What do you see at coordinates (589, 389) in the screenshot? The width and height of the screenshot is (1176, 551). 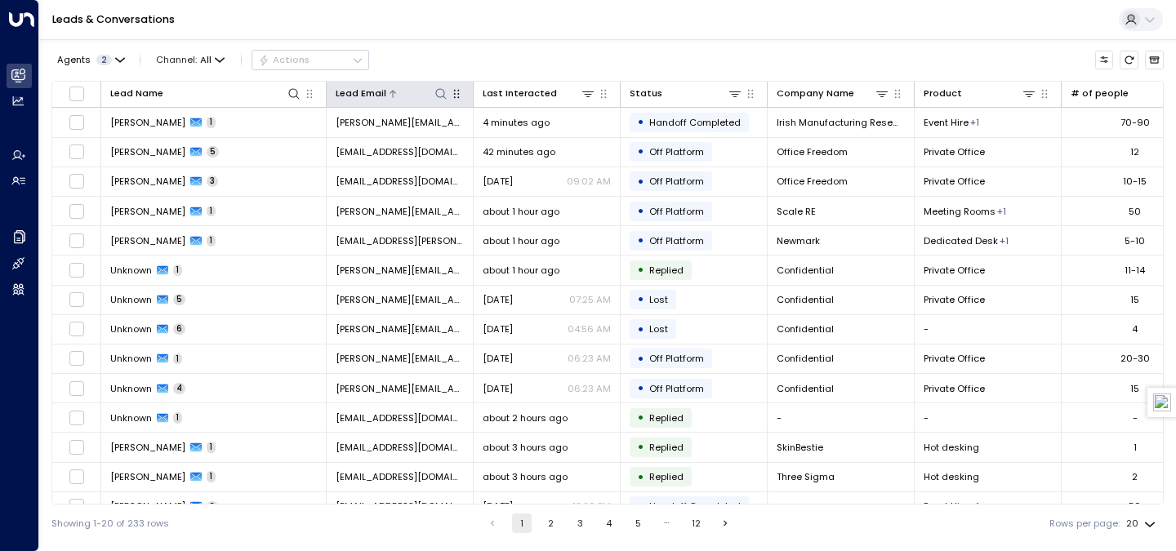 I see `p: 06:23 AM` at bounding box center [589, 389].